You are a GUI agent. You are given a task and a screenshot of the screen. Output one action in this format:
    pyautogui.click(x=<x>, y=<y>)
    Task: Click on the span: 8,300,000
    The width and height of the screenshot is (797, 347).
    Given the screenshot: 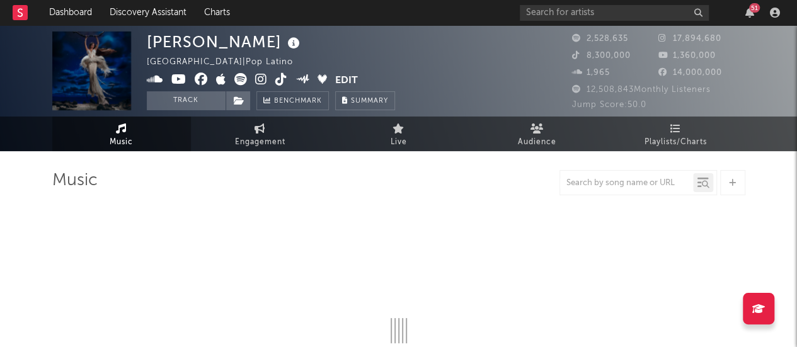 What is the action you would take?
    pyautogui.click(x=601, y=55)
    